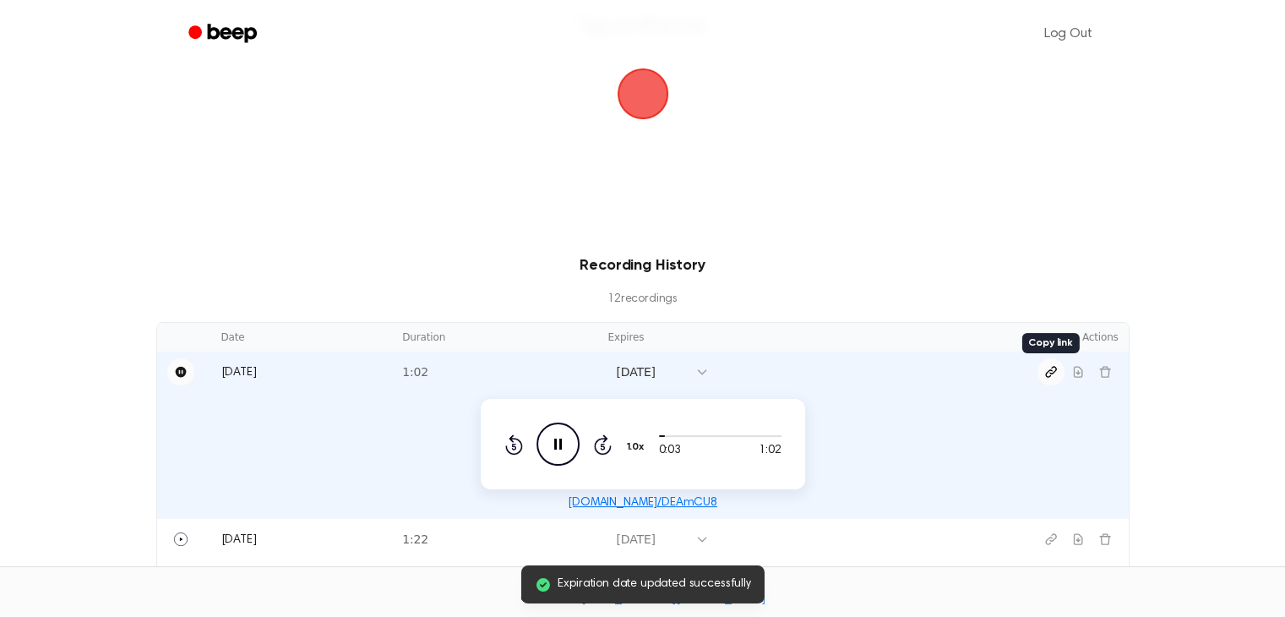 The width and height of the screenshot is (1285, 617). What do you see at coordinates (642, 600) in the screenshot?
I see `span: Contact us` at bounding box center [642, 600].